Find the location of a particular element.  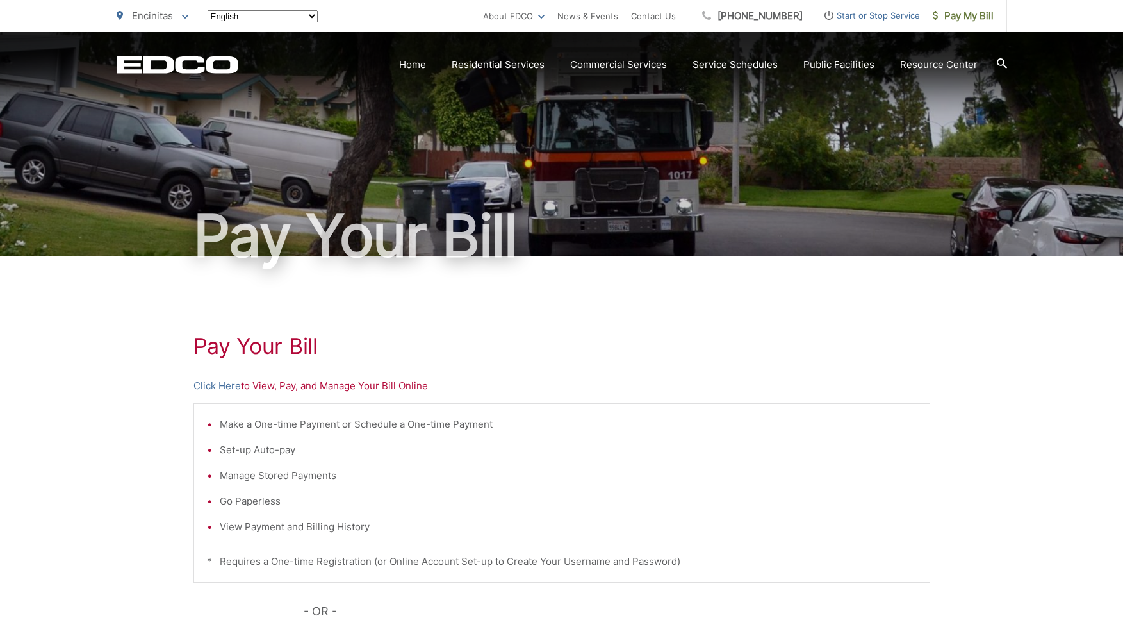

span: Encinitas is located at coordinates (152, 15).